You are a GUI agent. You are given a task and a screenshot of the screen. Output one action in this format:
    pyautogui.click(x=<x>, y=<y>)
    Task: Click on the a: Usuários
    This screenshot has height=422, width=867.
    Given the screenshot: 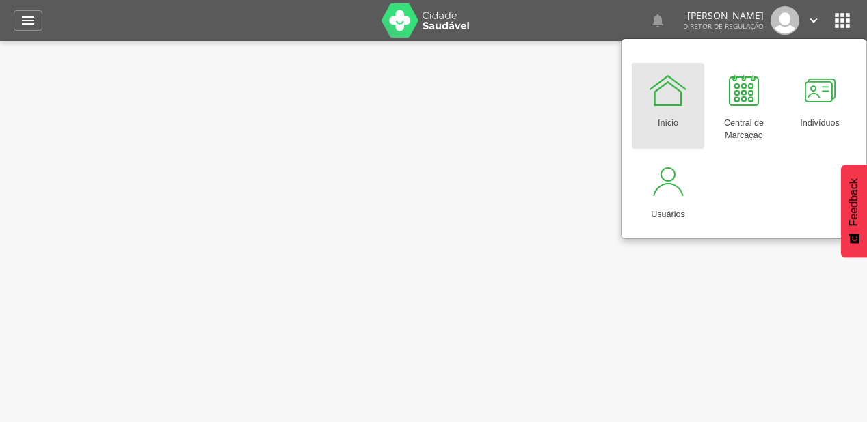 What is the action you would take?
    pyautogui.click(x=668, y=191)
    